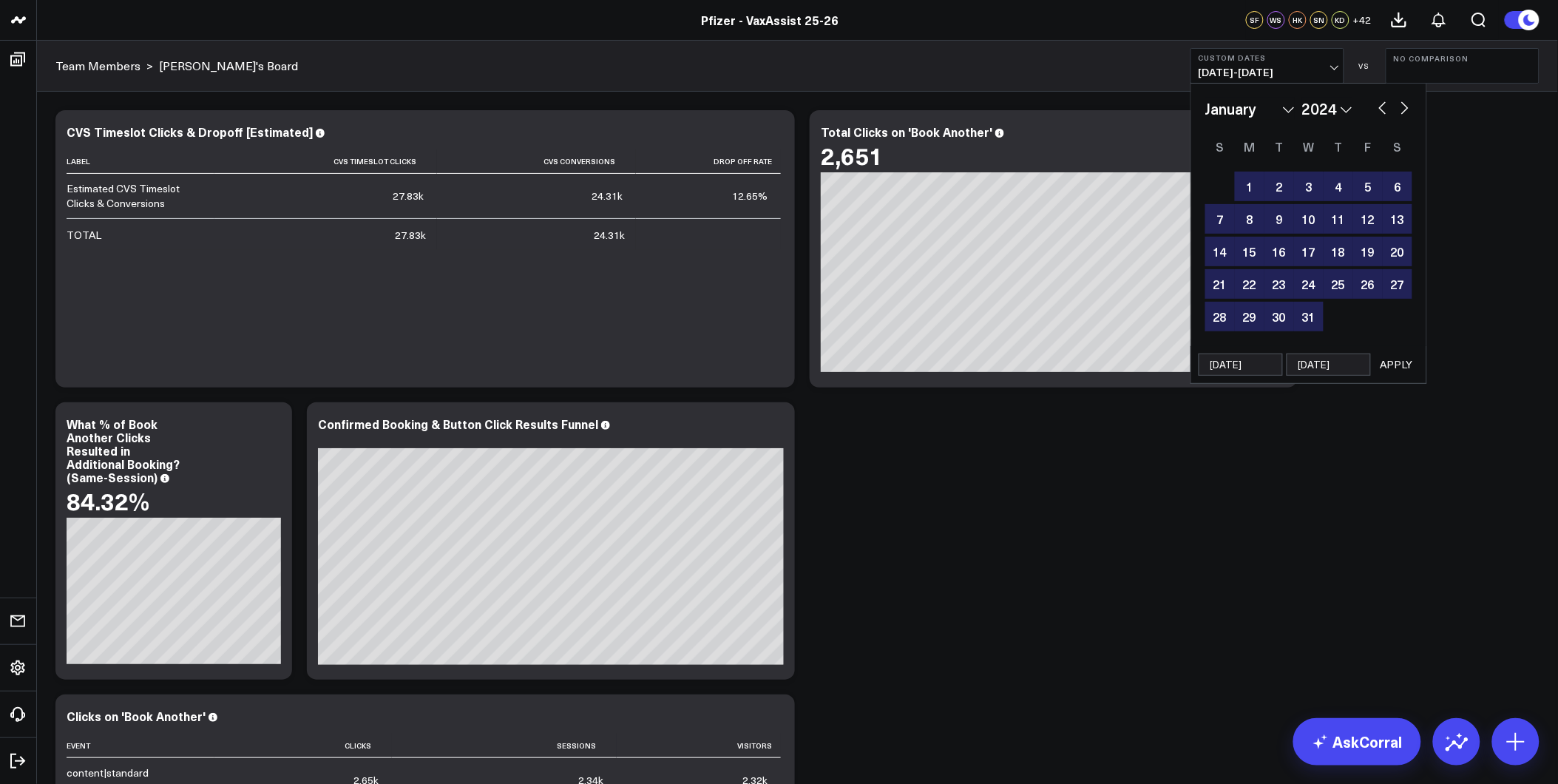  What do you see at coordinates (1255, 20) in the screenshot?
I see `div: SF` at bounding box center [1255, 20].